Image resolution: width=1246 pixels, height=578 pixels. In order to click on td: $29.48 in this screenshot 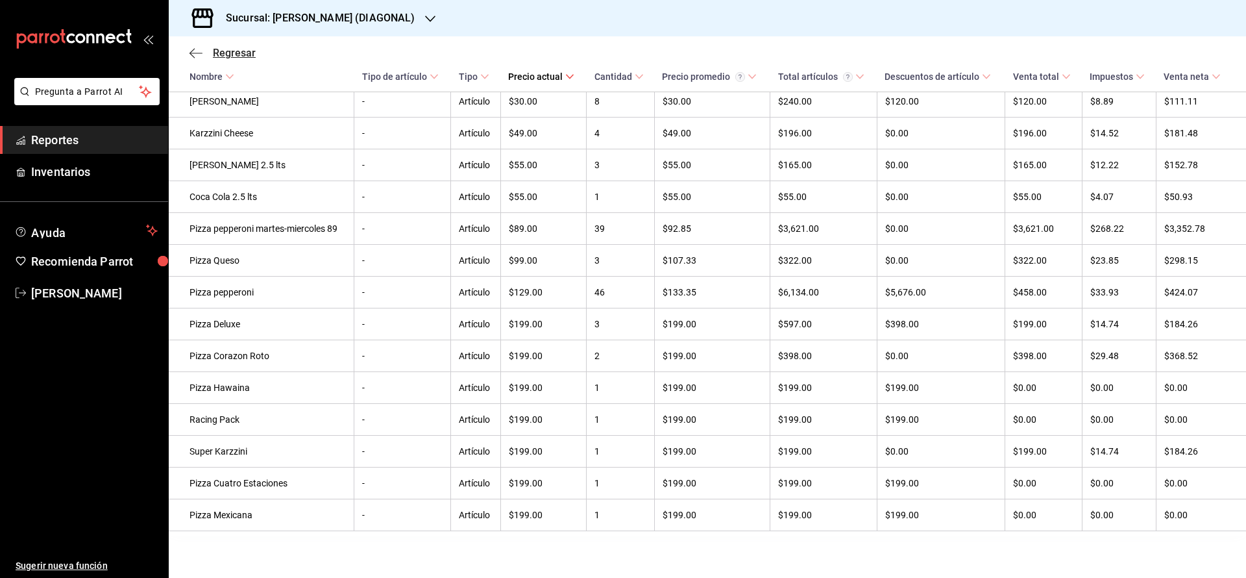, I will do `click(1119, 356)`.